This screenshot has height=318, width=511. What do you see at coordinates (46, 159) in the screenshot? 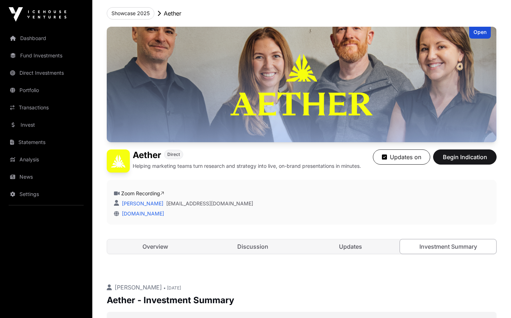
I see `a: Analysis` at bounding box center [46, 159].